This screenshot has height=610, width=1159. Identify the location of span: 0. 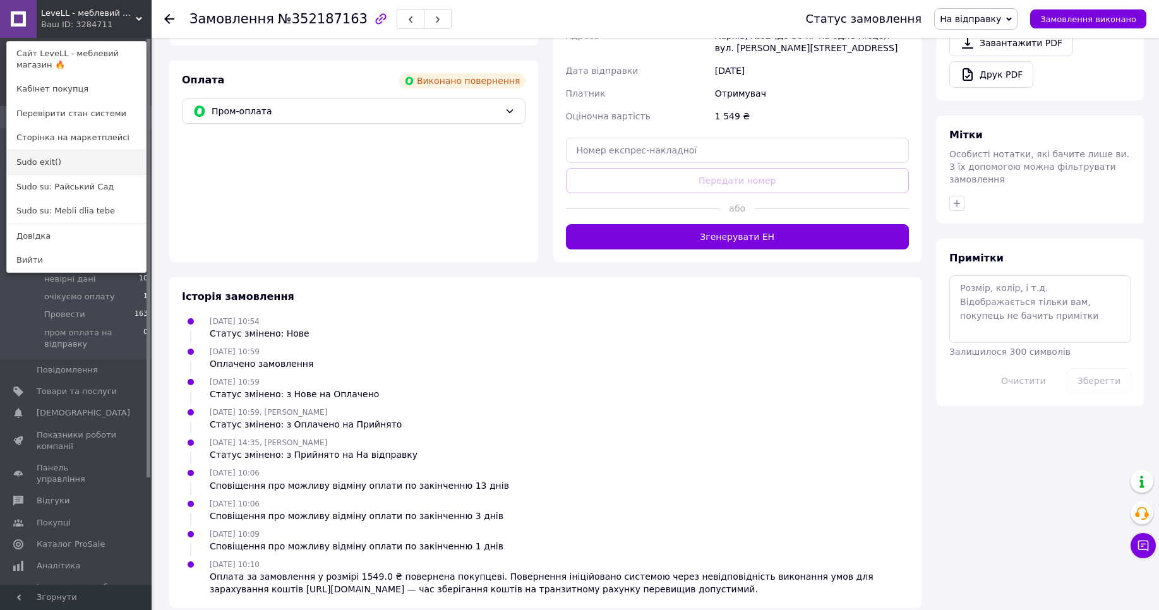
(145, 339).